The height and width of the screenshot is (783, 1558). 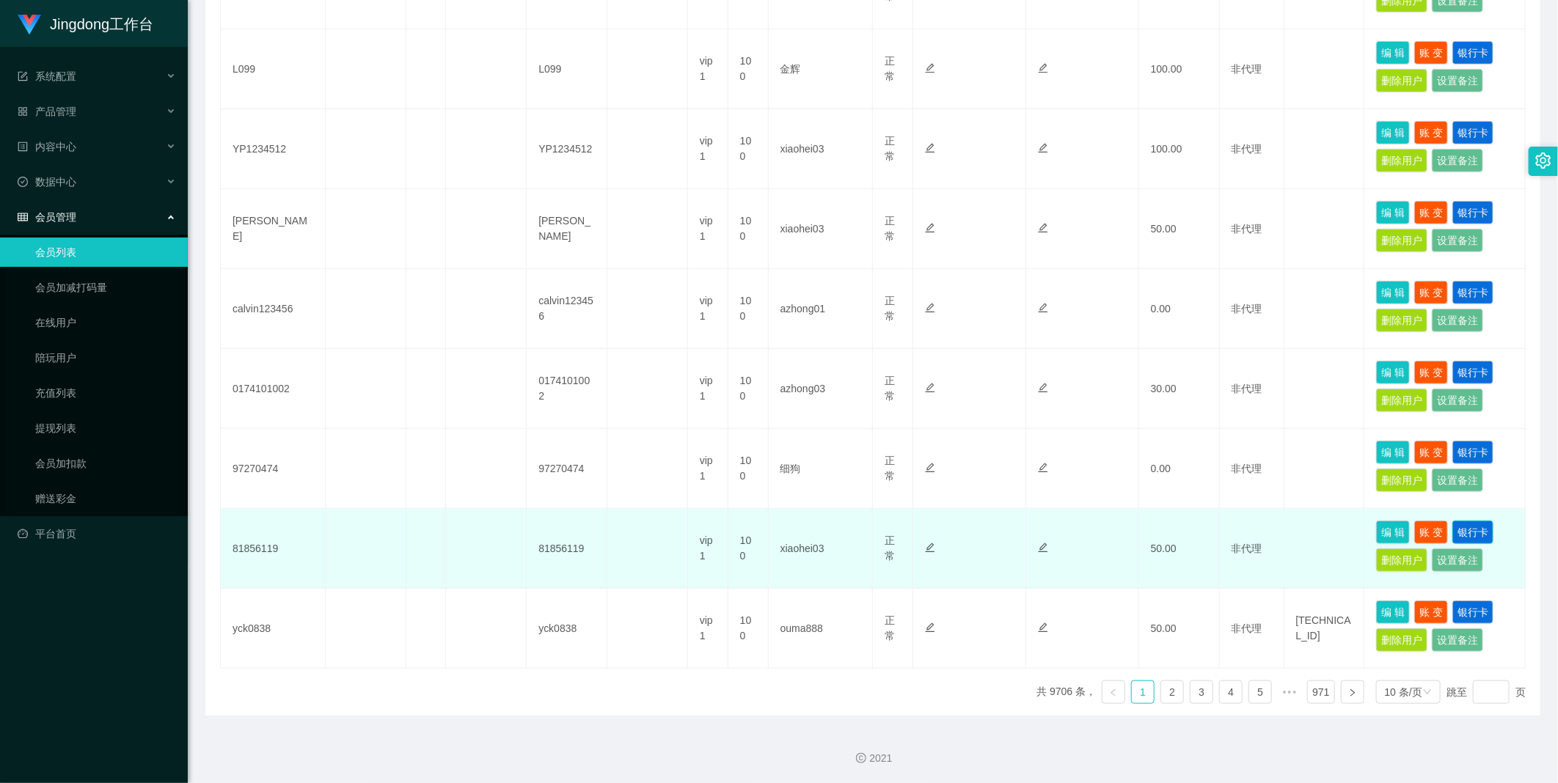 What do you see at coordinates (47, 217) in the screenshot?
I see `span: 会员管理` at bounding box center [47, 217].